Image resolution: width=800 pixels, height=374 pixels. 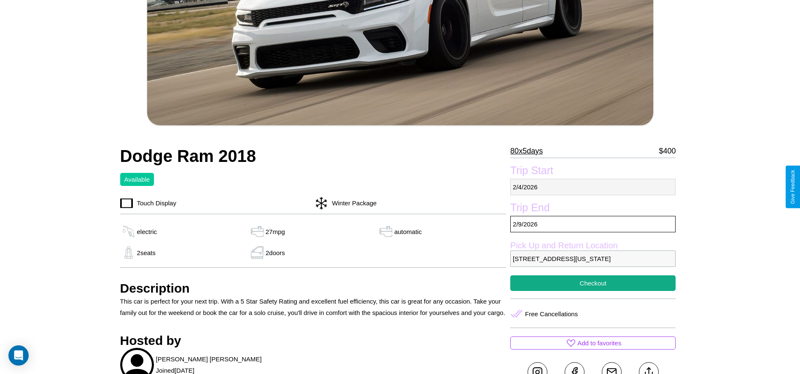 I want to click on p: 2 doors, so click(x=275, y=253).